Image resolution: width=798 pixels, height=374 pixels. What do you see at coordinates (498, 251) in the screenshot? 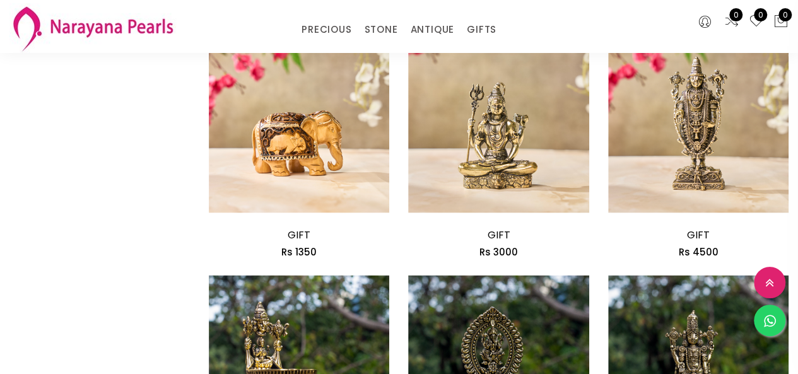
I see `span: Rs 3000` at bounding box center [498, 251].